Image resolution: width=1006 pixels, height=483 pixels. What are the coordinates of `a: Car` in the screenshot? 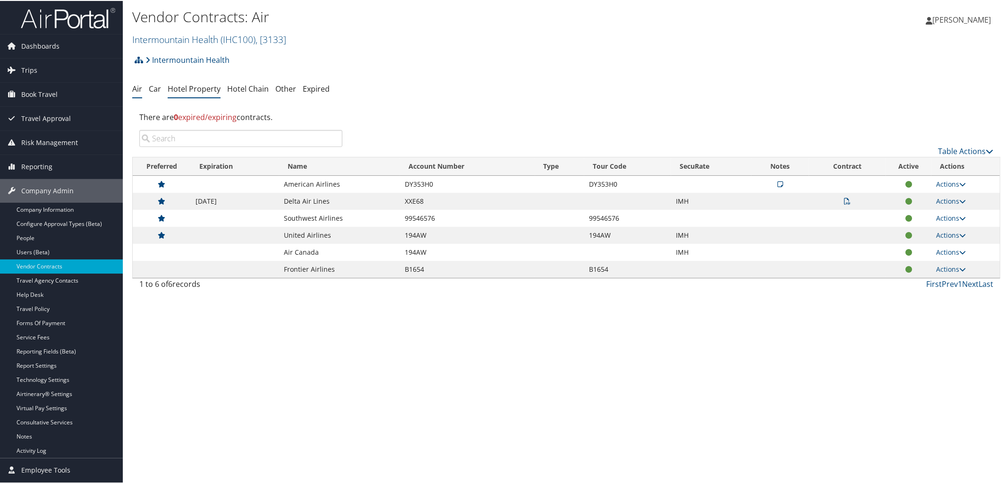 It's located at (155, 88).